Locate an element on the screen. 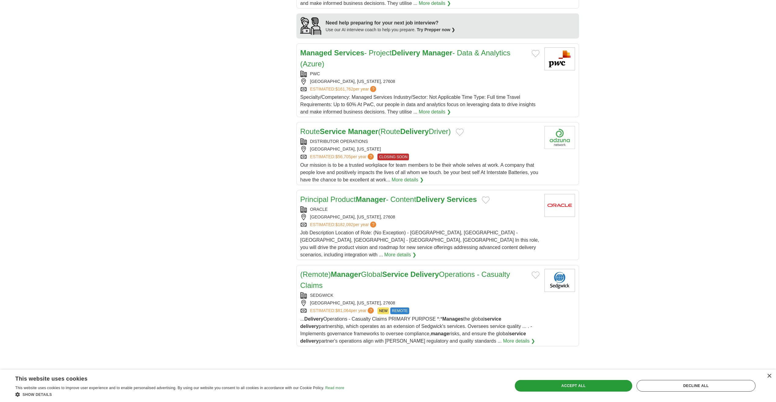 The width and height of the screenshot is (776, 402). span: CLOSING SOON is located at coordinates (393, 157).